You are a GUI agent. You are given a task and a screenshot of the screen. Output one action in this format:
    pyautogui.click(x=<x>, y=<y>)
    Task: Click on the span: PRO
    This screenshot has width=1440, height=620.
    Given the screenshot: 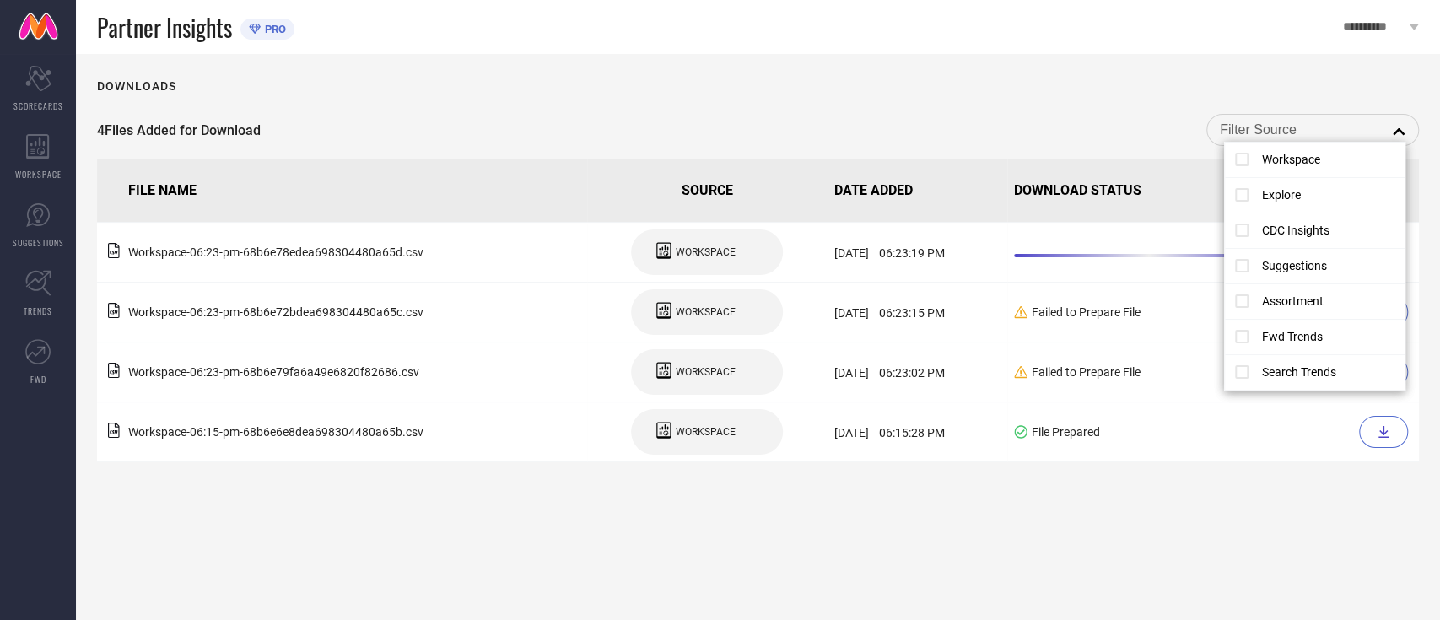 What is the action you would take?
    pyautogui.click(x=273, y=29)
    